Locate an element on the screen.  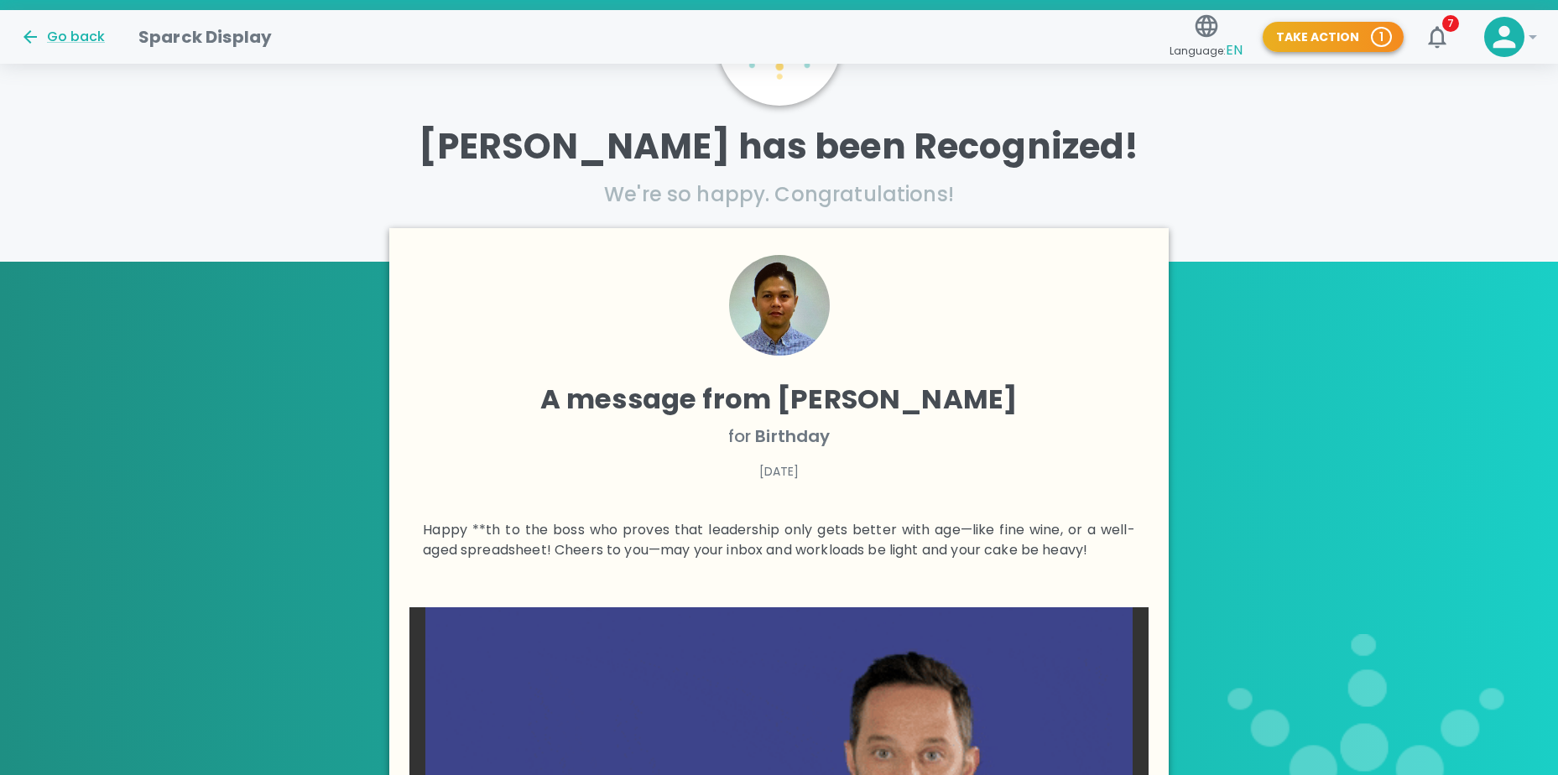
span: EN is located at coordinates (1234, 50).